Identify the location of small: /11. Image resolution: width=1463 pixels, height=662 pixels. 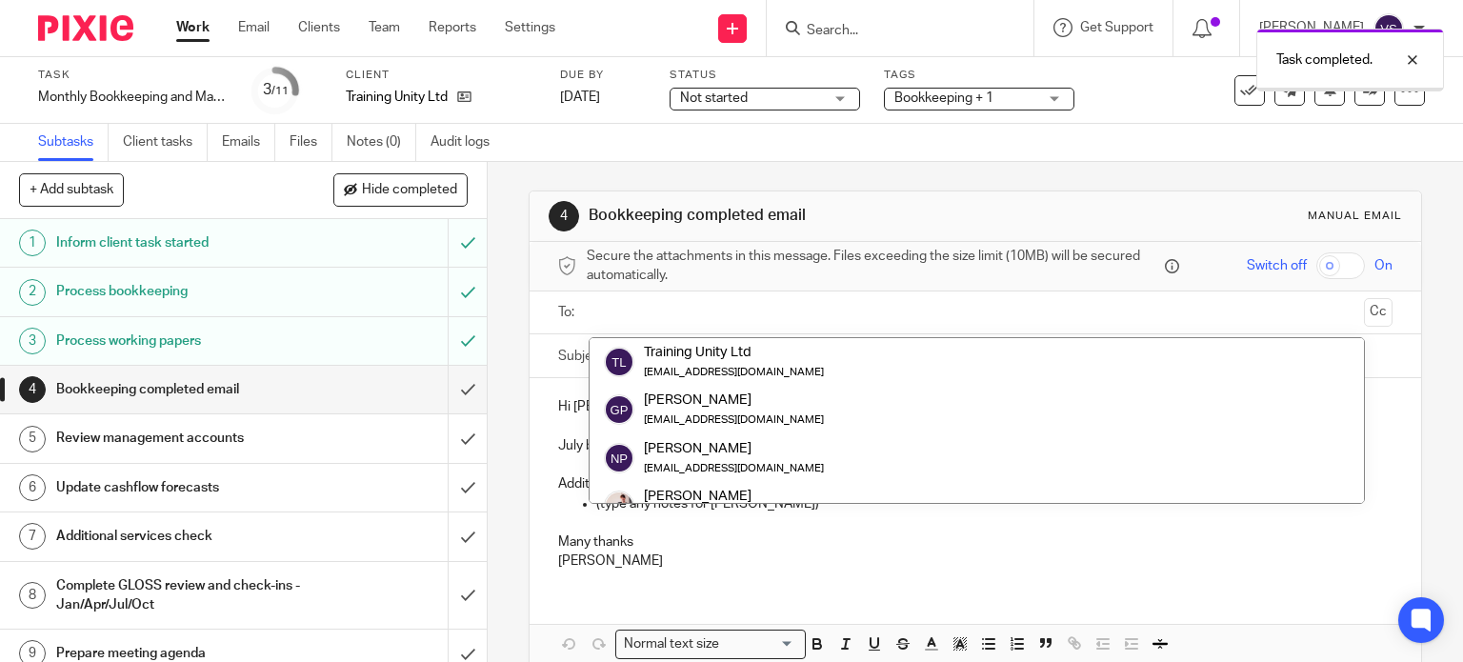
(280, 90).